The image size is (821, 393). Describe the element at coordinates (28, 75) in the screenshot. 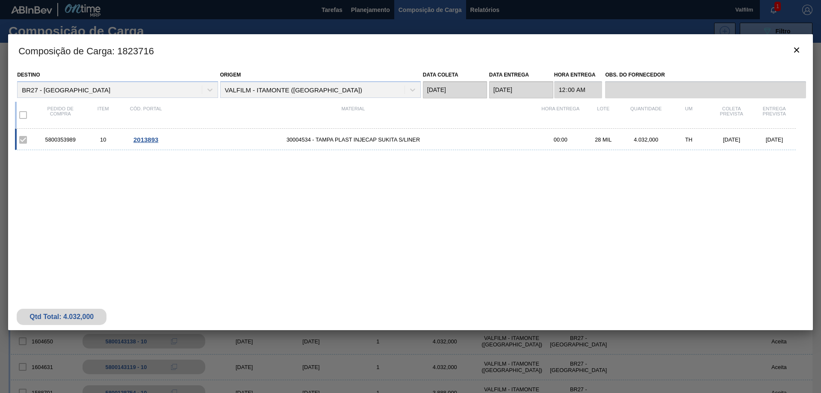

I see `label: Destino` at that location.